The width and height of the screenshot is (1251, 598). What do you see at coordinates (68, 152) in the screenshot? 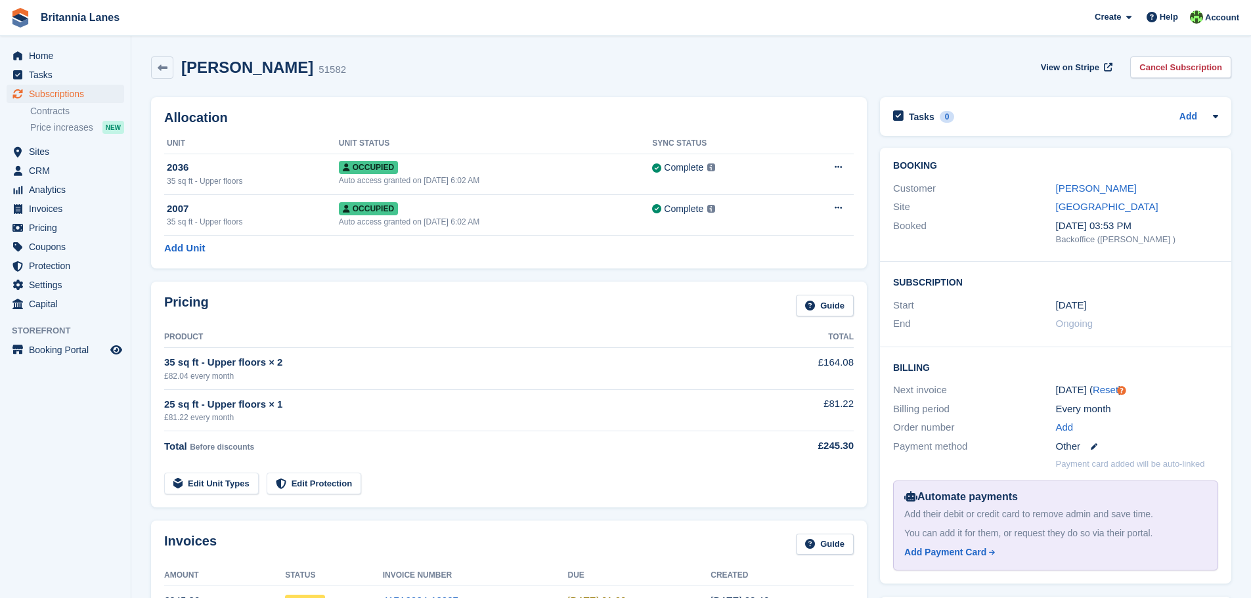
I see `span: Sites` at bounding box center [68, 152].